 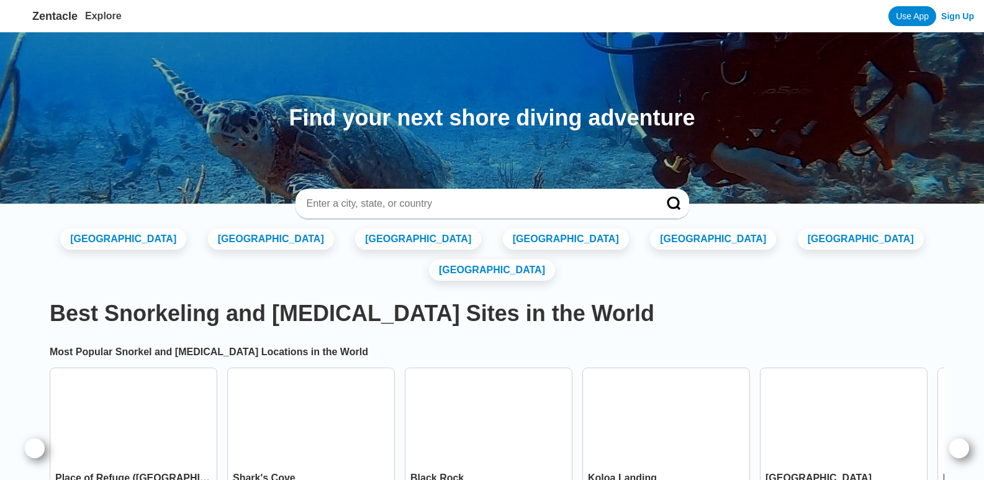 What do you see at coordinates (20, 16) in the screenshot?
I see `img: Zentacle logo` at bounding box center [20, 16].